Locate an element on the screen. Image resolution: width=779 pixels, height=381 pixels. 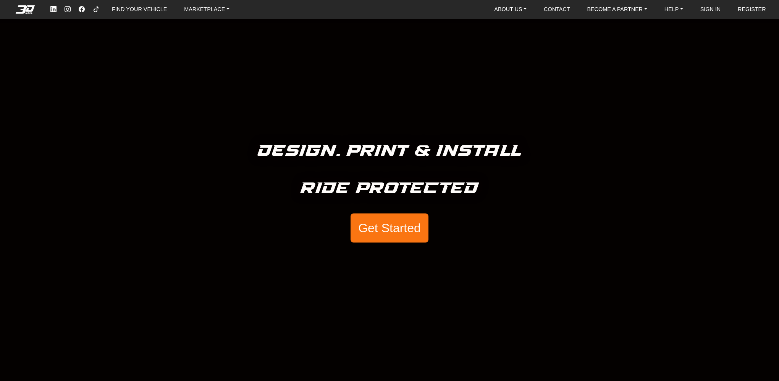
a: MARKETPLACE is located at coordinates (207, 10).